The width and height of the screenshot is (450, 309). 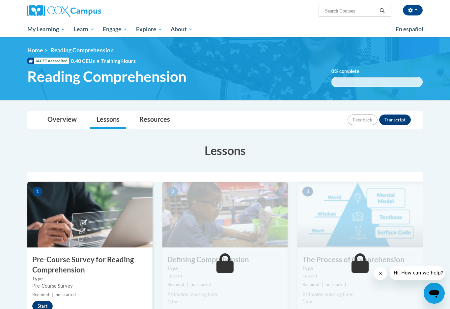 What do you see at coordinates (46, 29) in the screenshot?
I see `a: My Learning` at bounding box center [46, 29].